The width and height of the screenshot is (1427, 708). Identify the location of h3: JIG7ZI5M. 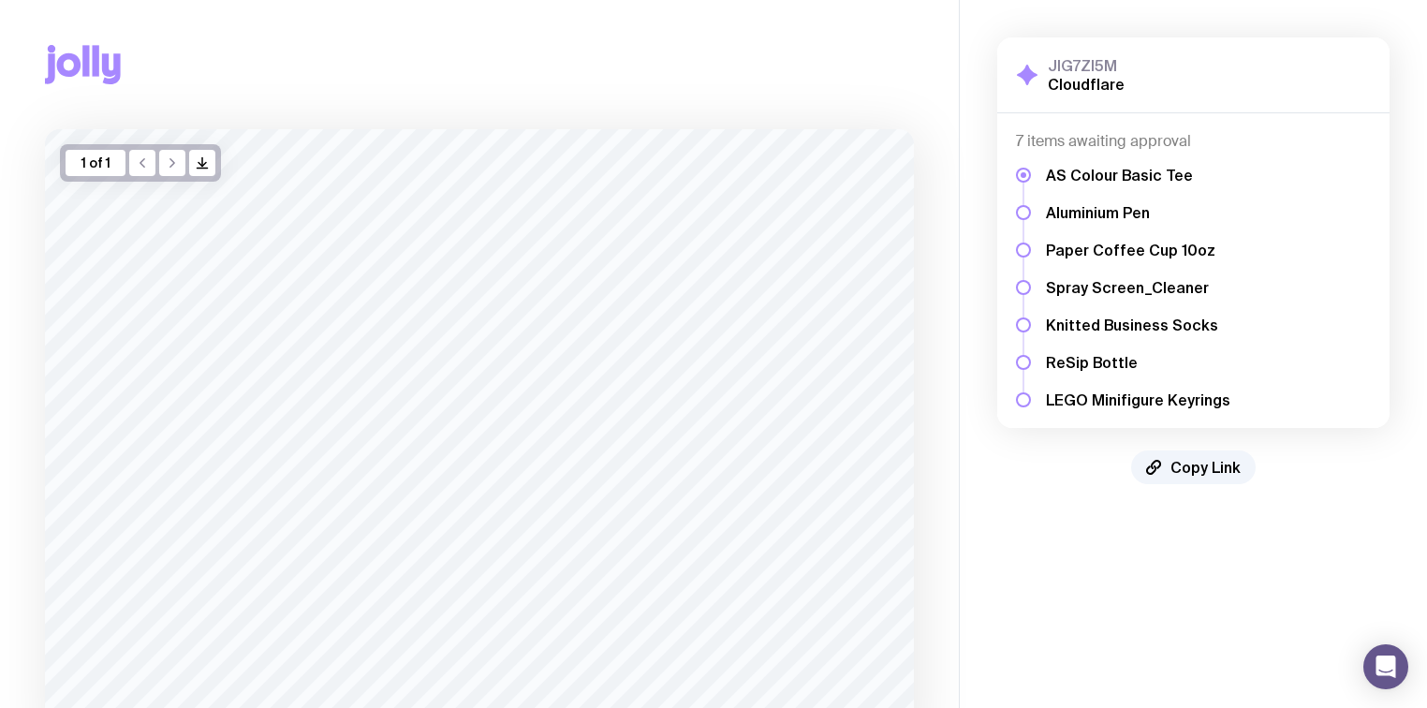
(1086, 66).